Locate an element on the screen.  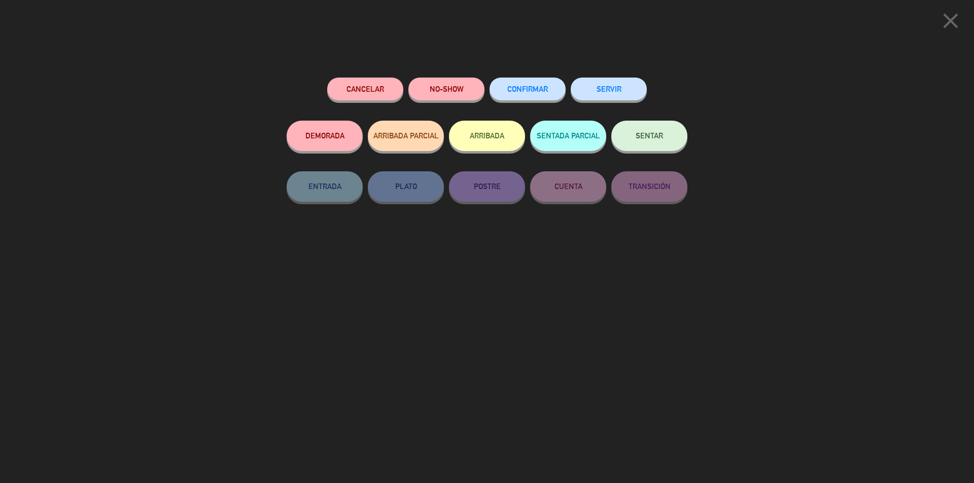
button: TRANSICIÓN is located at coordinates (649, 187).